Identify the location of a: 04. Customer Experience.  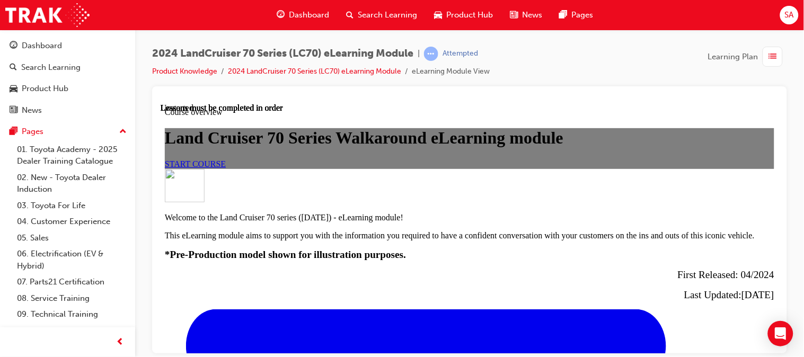
(72, 221).